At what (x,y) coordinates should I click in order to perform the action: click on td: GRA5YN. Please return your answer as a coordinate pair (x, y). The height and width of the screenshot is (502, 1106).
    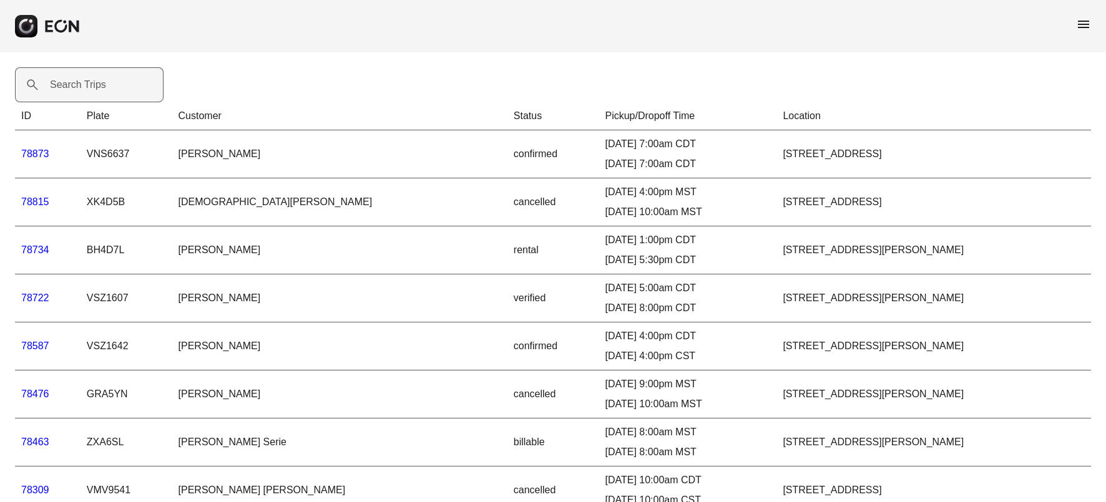
    Looking at the image, I should click on (126, 394).